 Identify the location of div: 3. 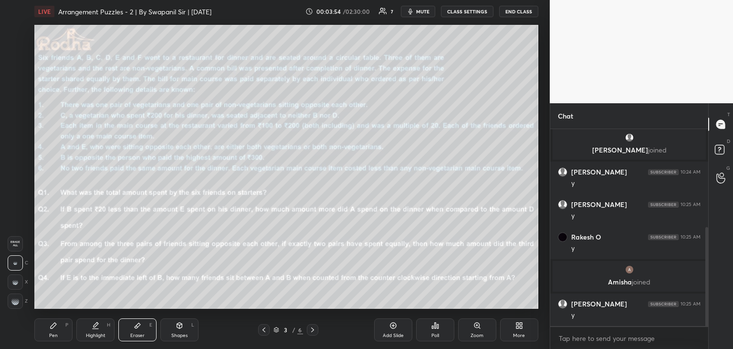
(286, 329).